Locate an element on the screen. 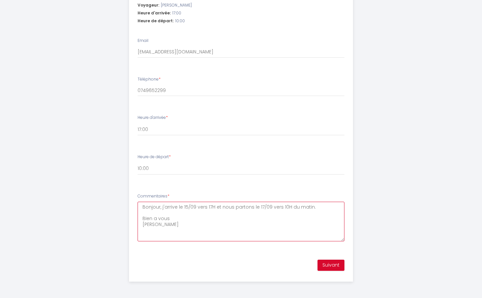 The height and width of the screenshot is (298, 482). span: 10:00 is located at coordinates (180, 21).